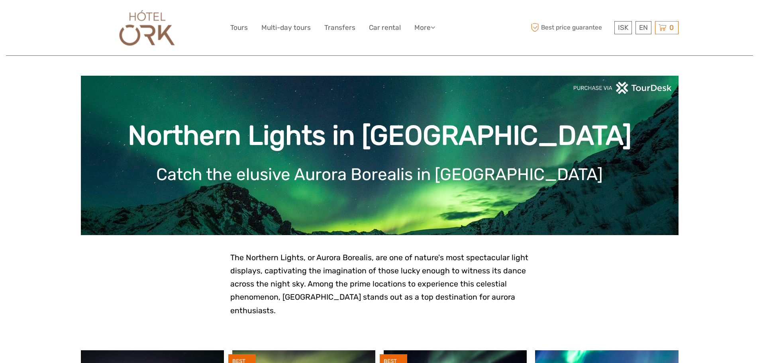  What do you see at coordinates (147, 27) in the screenshot?
I see `img: Our services` at bounding box center [147, 27].